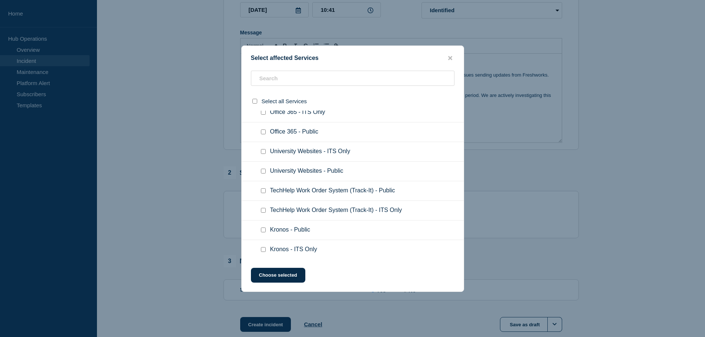 The height and width of the screenshot is (337, 705). I want to click on span: University Websites - ITS Only, so click(310, 152).